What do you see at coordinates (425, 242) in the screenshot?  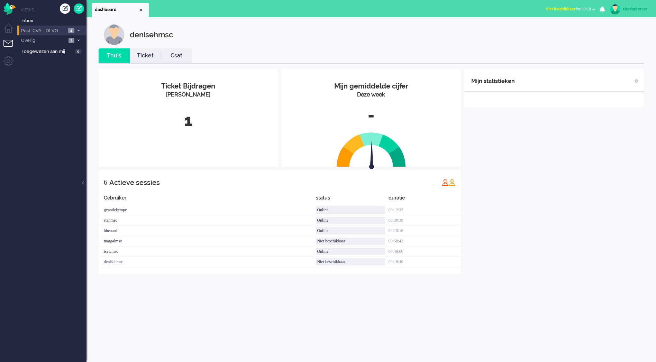 I see `div: 00:58:42` at bounding box center [425, 242].